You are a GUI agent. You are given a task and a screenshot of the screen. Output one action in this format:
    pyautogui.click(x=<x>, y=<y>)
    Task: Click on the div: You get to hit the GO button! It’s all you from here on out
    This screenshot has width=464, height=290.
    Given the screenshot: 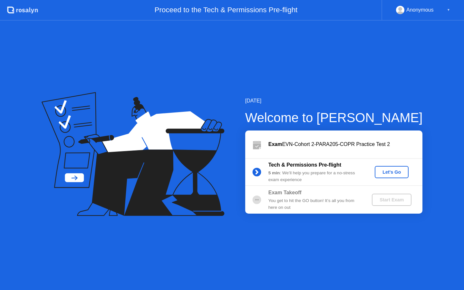 What is the action you would take?
    pyautogui.click(x=315, y=204)
    